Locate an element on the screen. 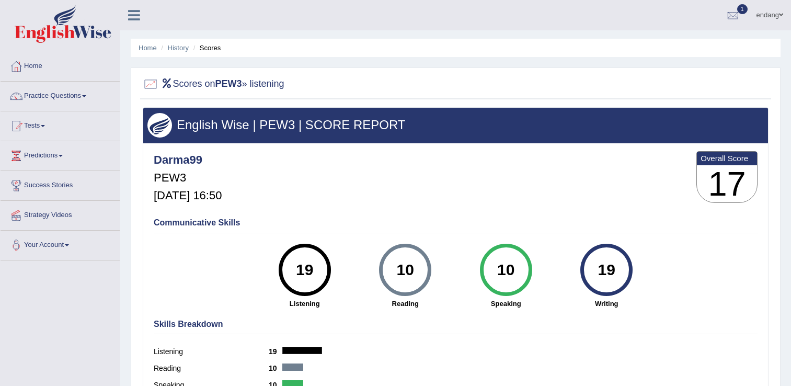 This screenshot has height=386, width=791. strong: Speaking is located at coordinates (506, 303).